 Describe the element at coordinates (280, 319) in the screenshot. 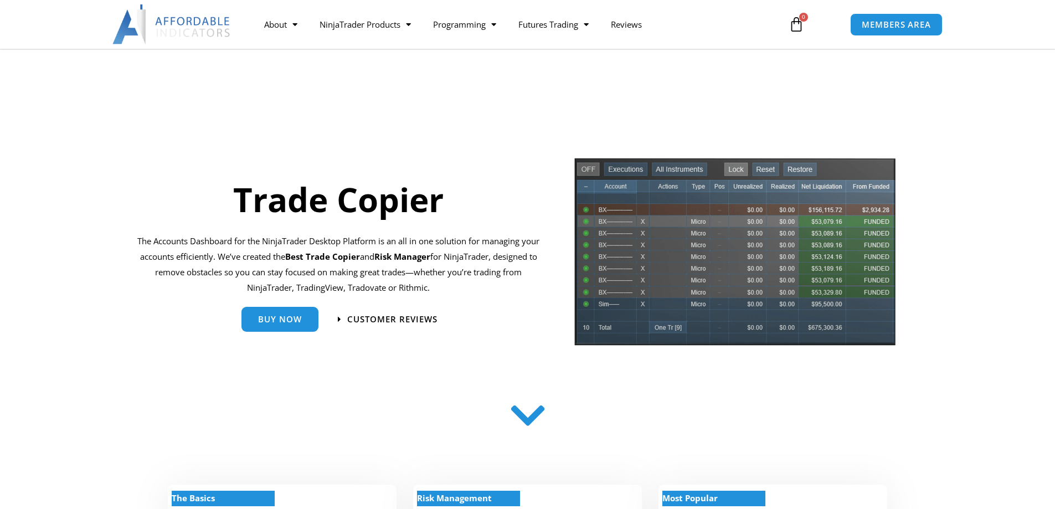

I see `span: Buy Now` at that location.